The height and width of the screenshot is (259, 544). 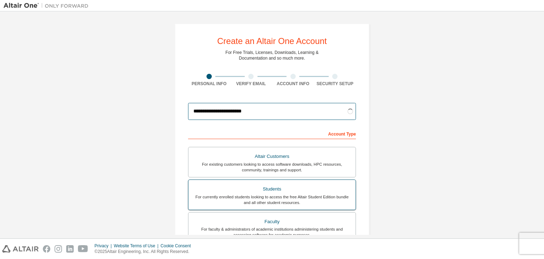 I want to click on div: For currently enrolled students looking to access the free Altair Student Edition bundle and all ..., so click(x=272, y=200).